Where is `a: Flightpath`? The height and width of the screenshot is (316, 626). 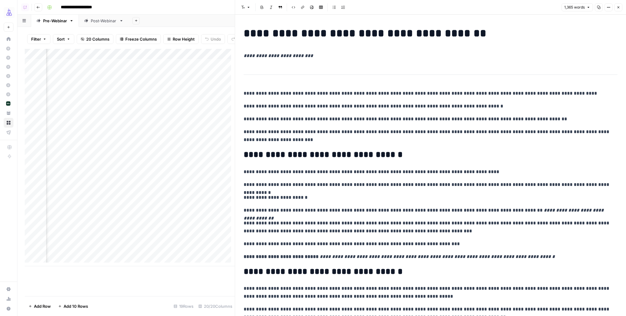
a: Flightpath is located at coordinates (9, 133).